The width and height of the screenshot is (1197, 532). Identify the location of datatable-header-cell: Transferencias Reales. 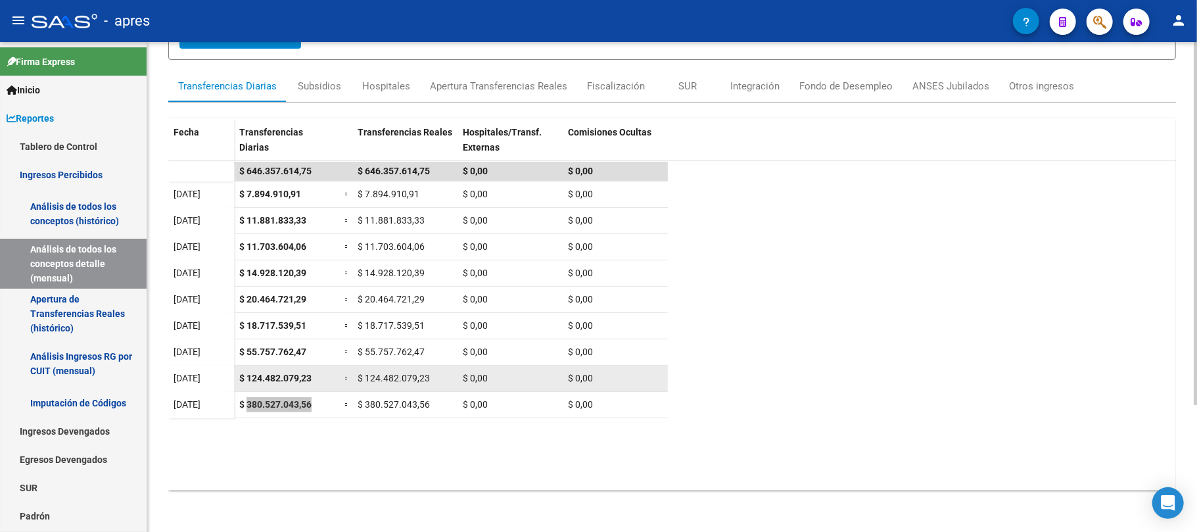
(405, 146).